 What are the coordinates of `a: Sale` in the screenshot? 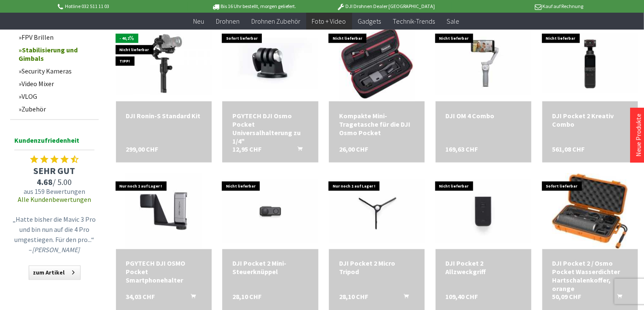 It's located at (454, 21).